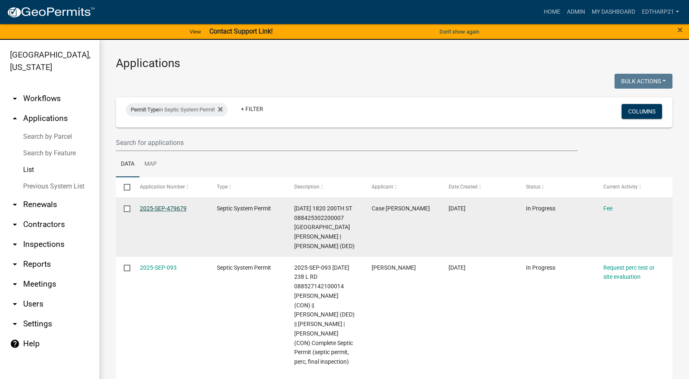 The image size is (689, 379). Describe the element at coordinates (479, 187) in the screenshot. I see `datatable-header-cell: Date Created` at that location.